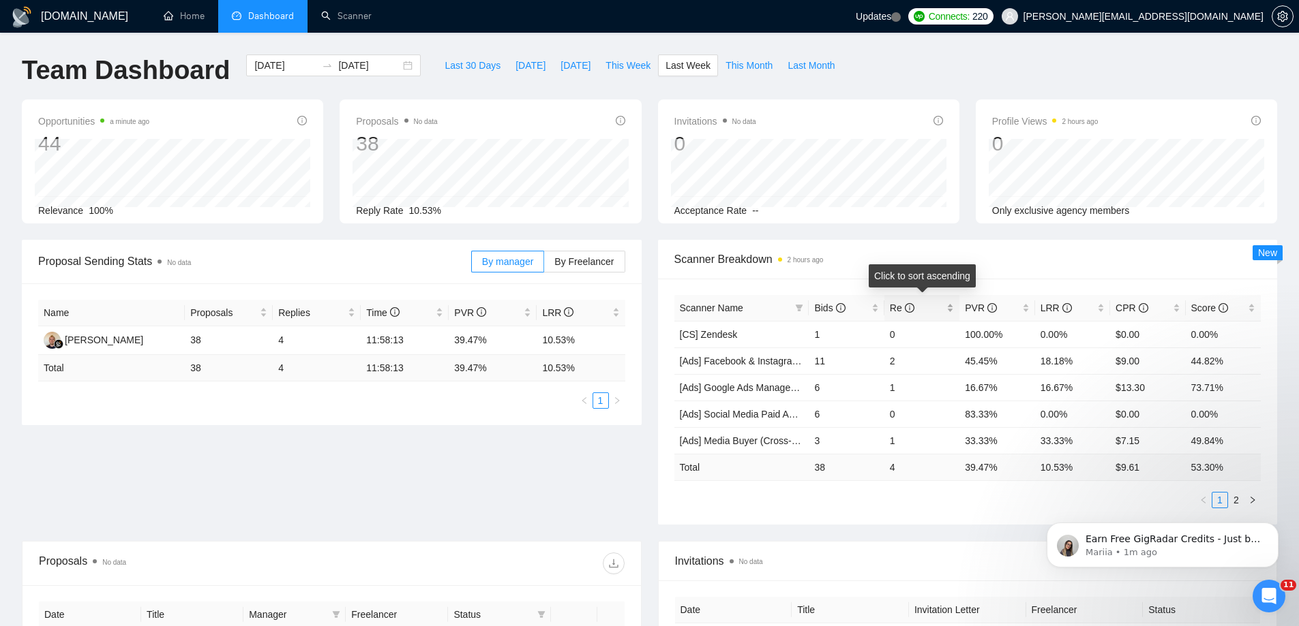 Image resolution: width=1299 pixels, height=626 pixels. I want to click on span: Re, so click(902, 308).